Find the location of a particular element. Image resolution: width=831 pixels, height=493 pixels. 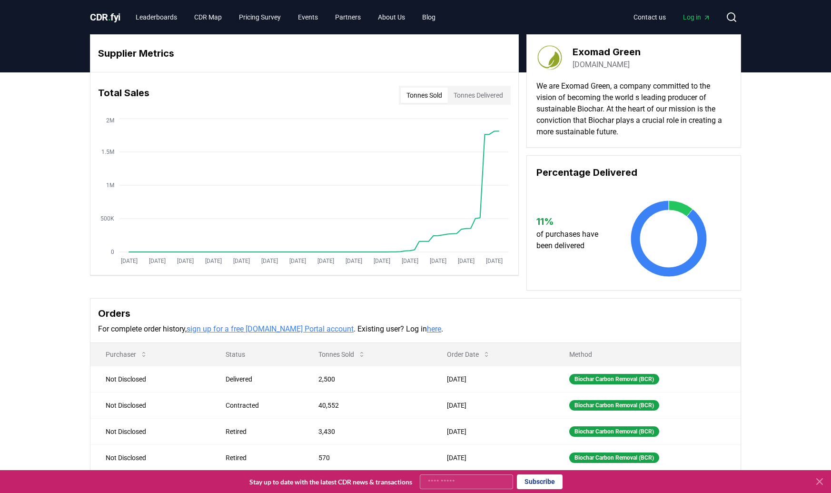

a: Log in is located at coordinates (697, 17).